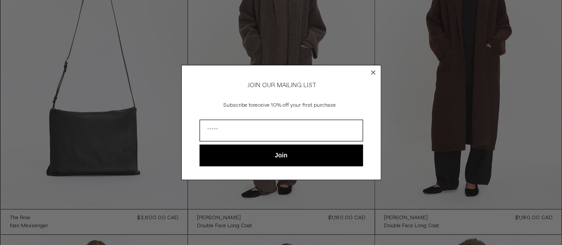  Describe the element at coordinates (281, 85) in the screenshot. I see `span: JOIN OUR MAILING LIST` at that location.